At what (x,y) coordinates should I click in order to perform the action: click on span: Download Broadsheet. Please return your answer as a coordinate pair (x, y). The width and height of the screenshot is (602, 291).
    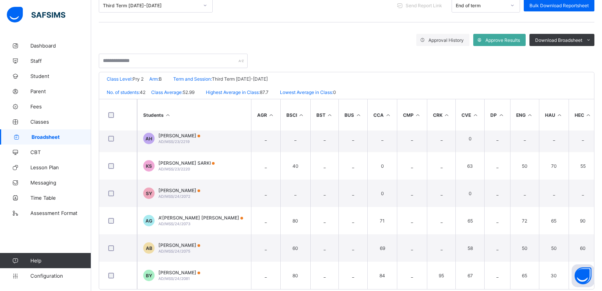
    Looking at the image, I should click on (559, 40).